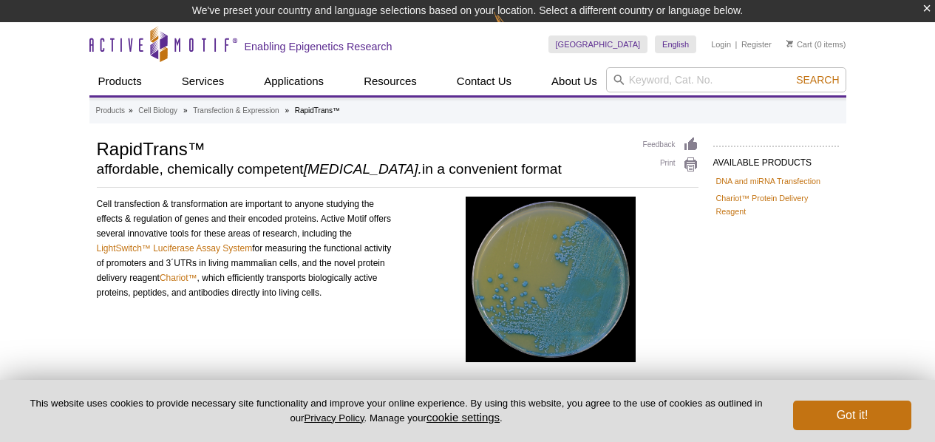 This screenshot has width=935, height=442. What do you see at coordinates (671, 165) in the screenshot?
I see `a: Print` at bounding box center [671, 165].